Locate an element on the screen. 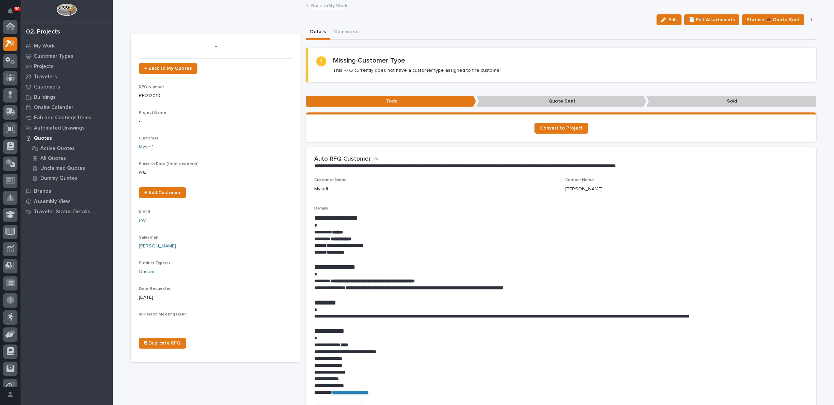 Image resolution: width=834 pixels, height=405 pixels. span: Customer Name is located at coordinates (331, 180).